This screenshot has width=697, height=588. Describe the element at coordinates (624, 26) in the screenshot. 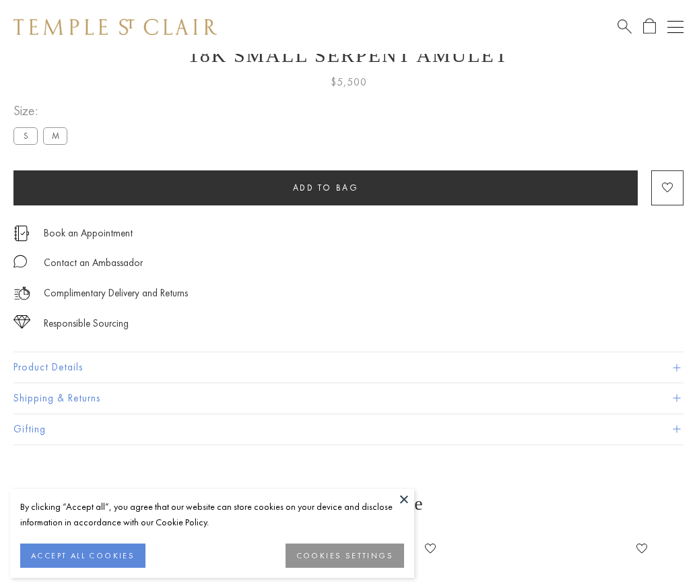

I see `a: Search` at that location.